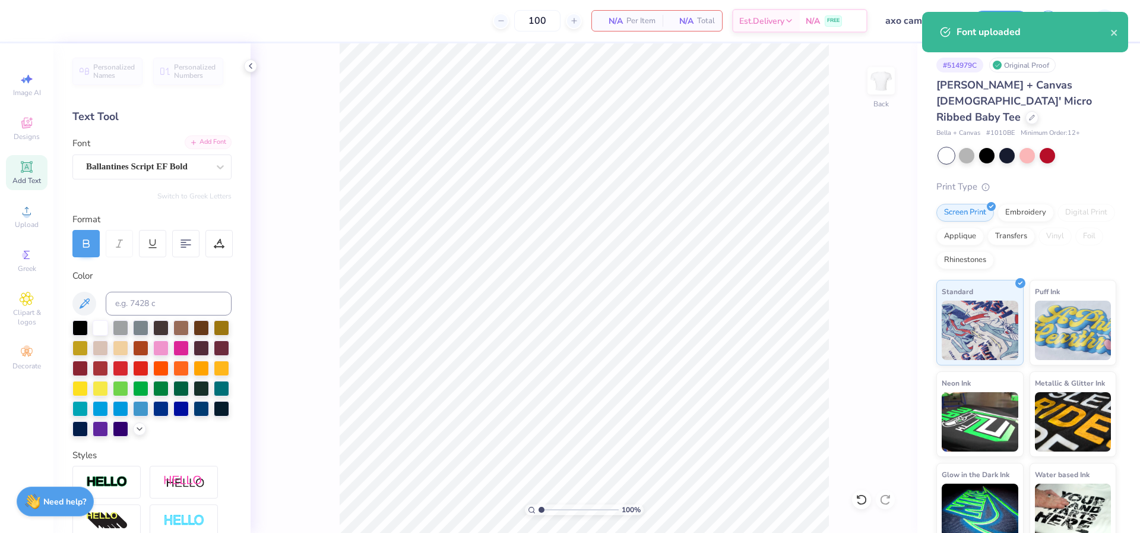 The width and height of the screenshot is (1140, 533). Describe the element at coordinates (960, 236) in the screenshot. I see `div: Applique` at that location.